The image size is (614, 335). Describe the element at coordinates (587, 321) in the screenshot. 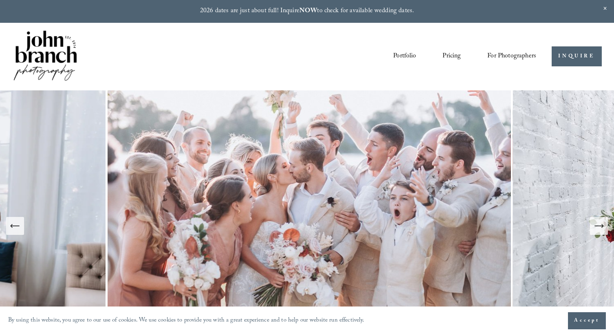

I see `button: Accept` at that location.